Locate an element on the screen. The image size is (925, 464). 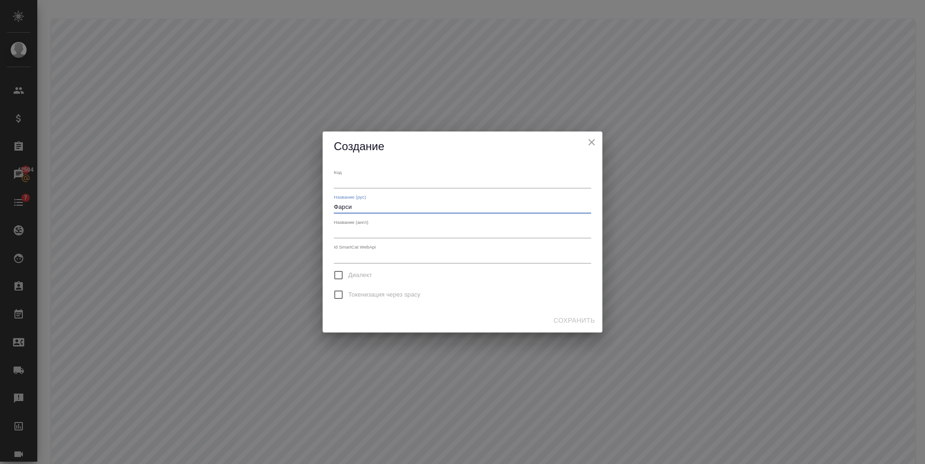
span: Диалект is located at coordinates (360, 275).